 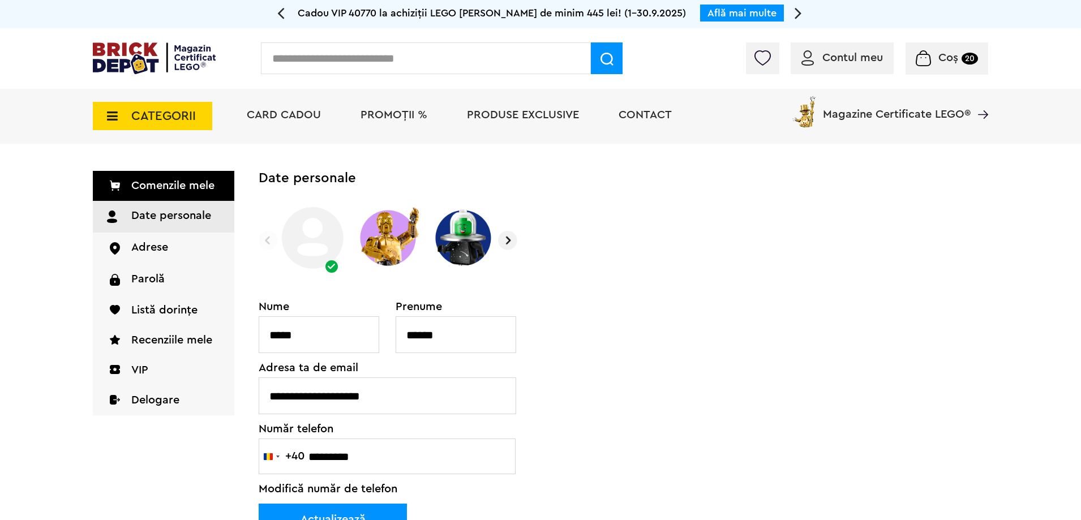 What do you see at coordinates (742, 13) in the screenshot?
I see `a: Află mai multe` at bounding box center [742, 13].